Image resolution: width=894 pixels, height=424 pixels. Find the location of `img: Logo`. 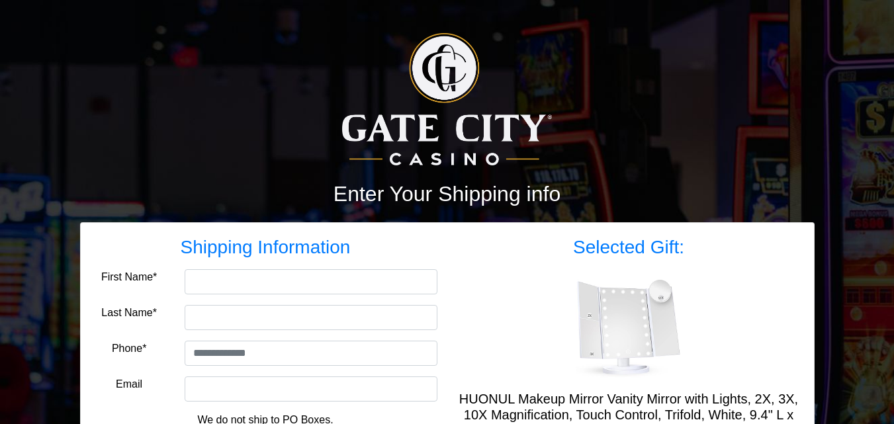

img: Logo is located at coordinates (447, 99).